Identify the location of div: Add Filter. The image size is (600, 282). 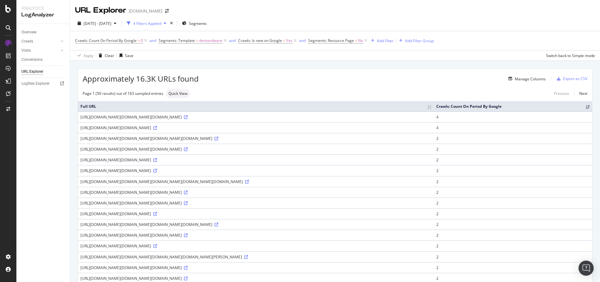
(385, 41).